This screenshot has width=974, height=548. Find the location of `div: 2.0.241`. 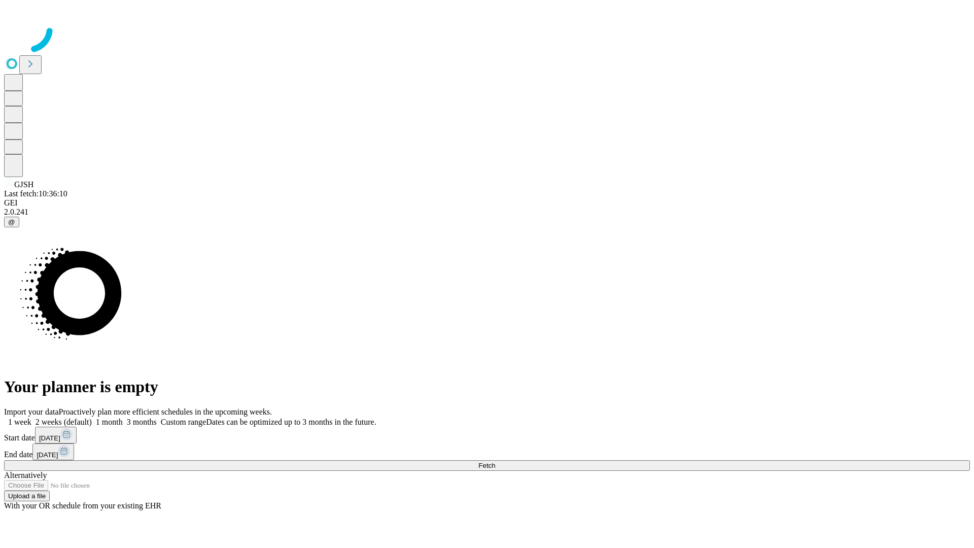

div: 2.0.241 is located at coordinates (487, 212).